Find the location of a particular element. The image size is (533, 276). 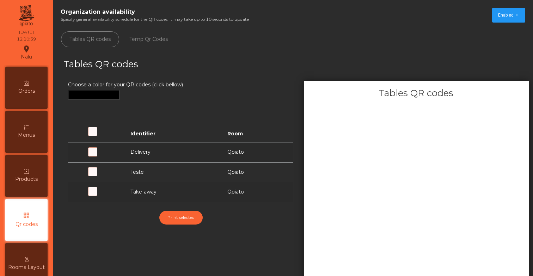

span: Organization availability is located at coordinates (155, 12).